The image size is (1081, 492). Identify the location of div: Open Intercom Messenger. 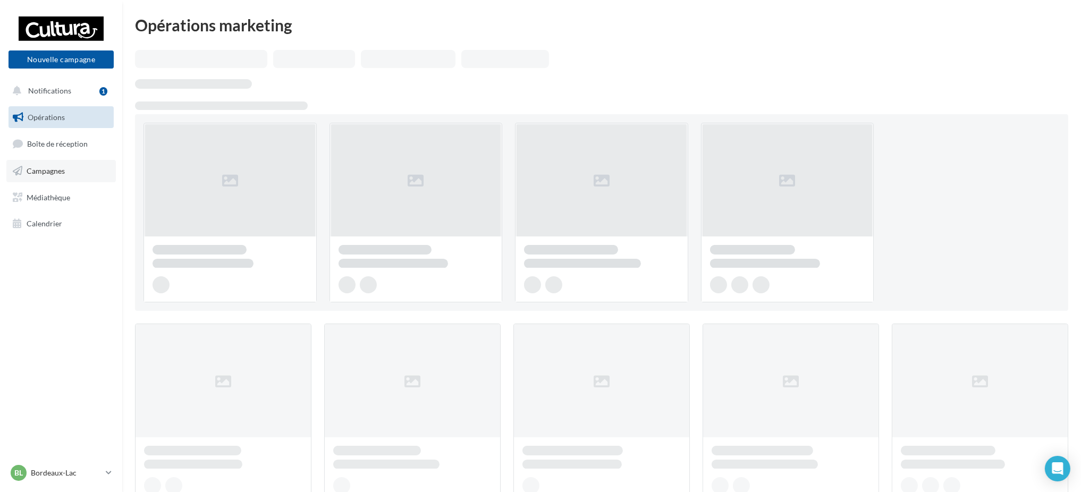
(1058, 469).